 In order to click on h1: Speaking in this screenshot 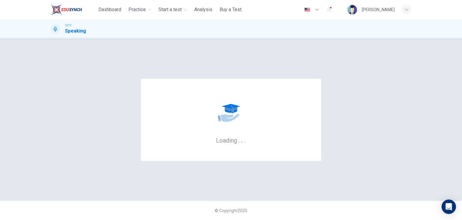, I will do `click(76, 31)`.